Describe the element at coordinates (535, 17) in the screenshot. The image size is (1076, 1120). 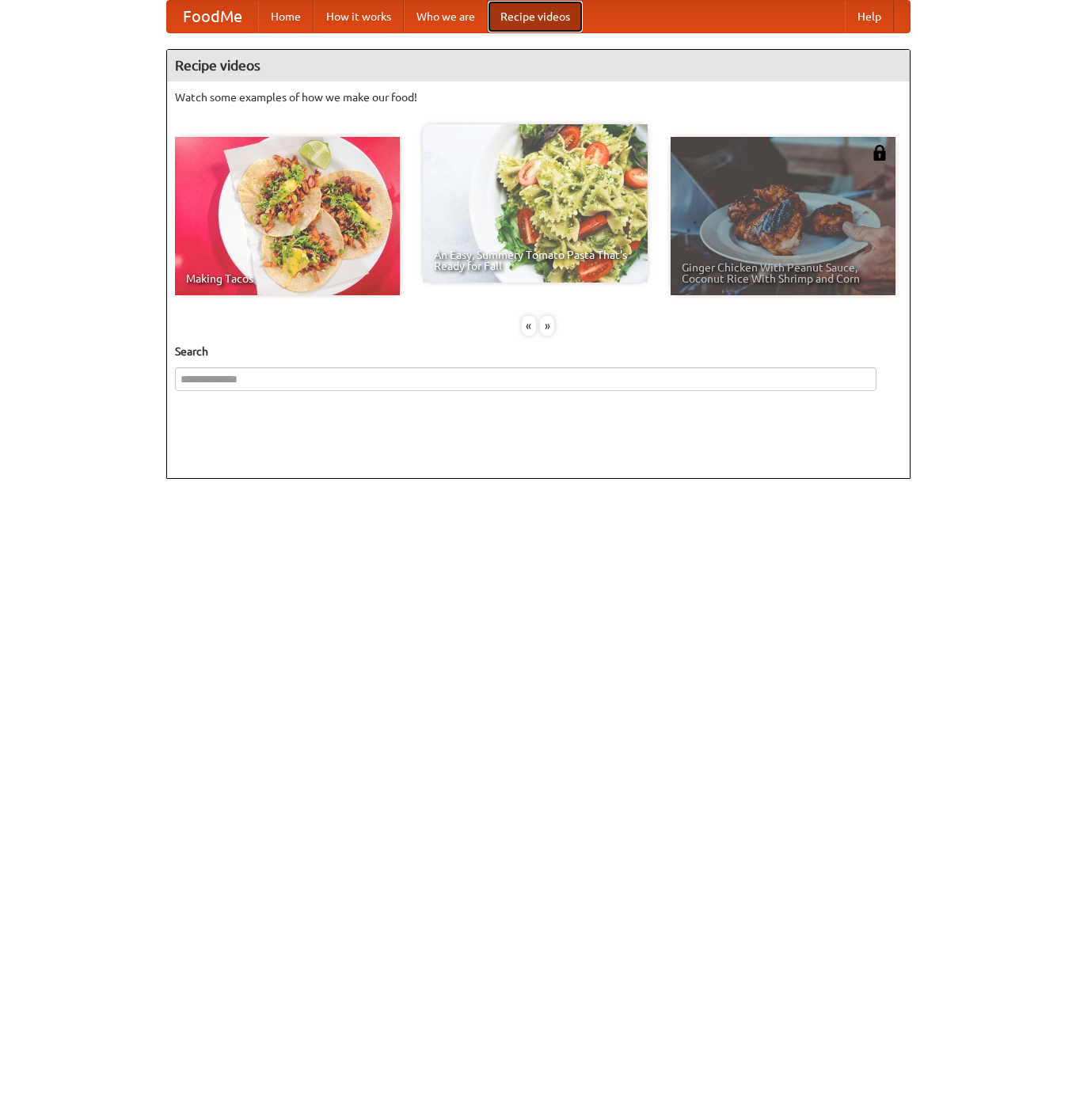
I see `a: Recipe videos` at that location.